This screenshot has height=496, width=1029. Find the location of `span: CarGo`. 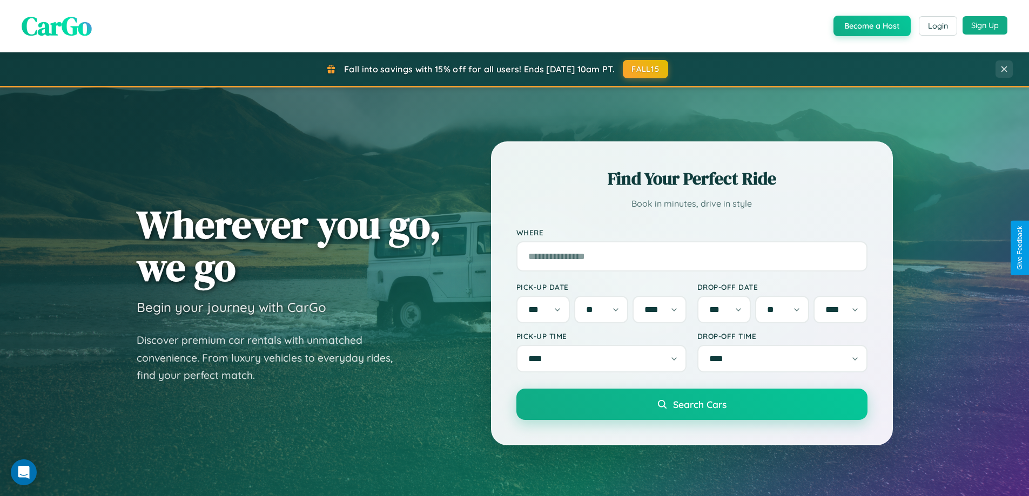

span: CarGo is located at coordinates (57, 26).